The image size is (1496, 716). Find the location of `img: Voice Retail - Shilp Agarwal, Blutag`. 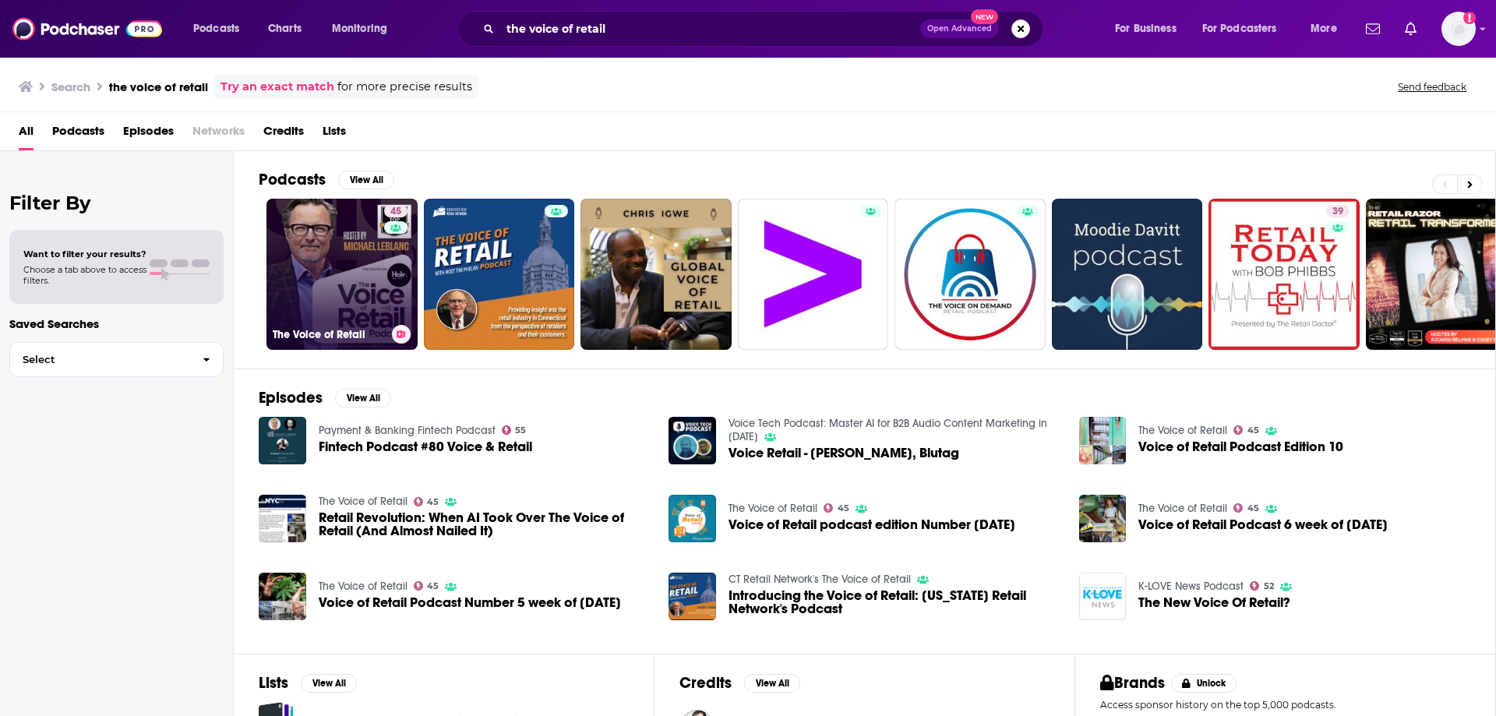

img: Voice Retail - Shilp Agarwal, Blutag is located at coordinates (692, 440).